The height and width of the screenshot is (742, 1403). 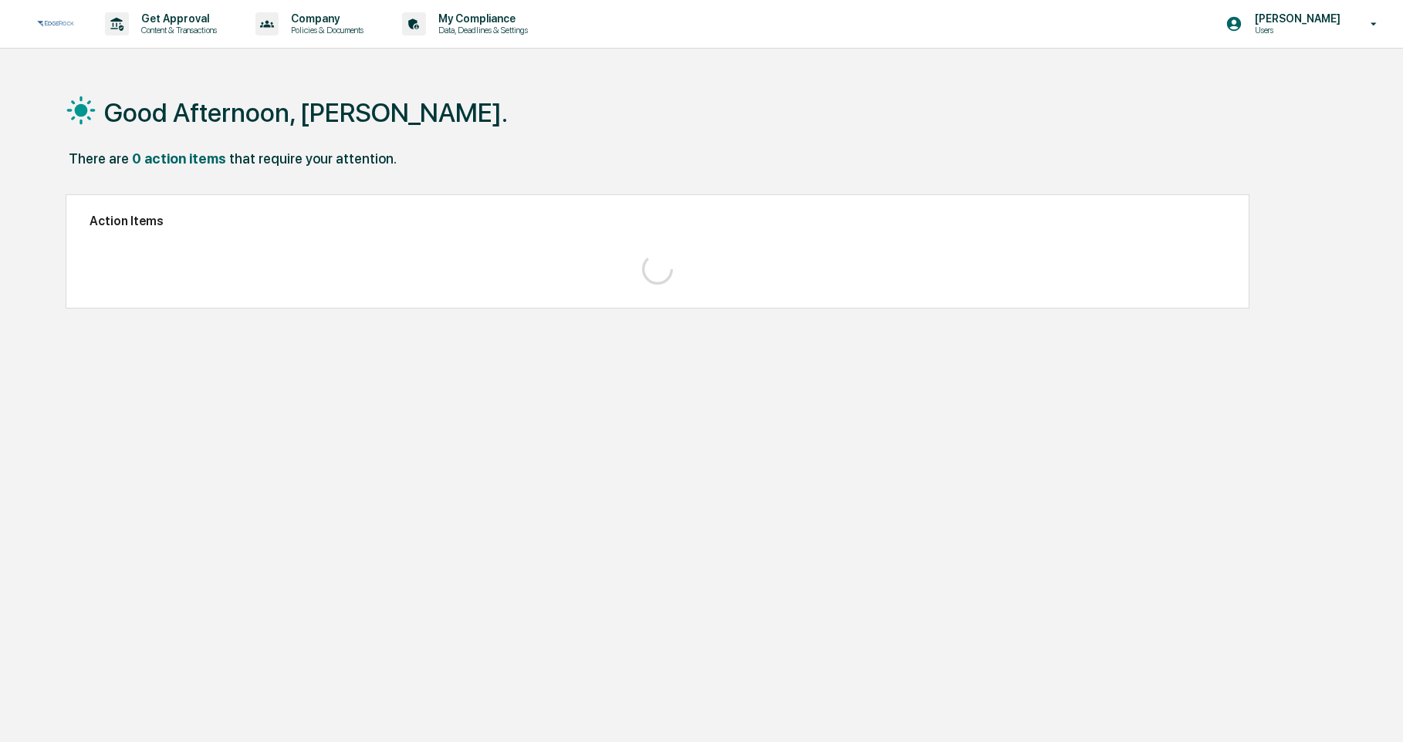 I want to click on p: My Compliance, so click(x=481, y=19).